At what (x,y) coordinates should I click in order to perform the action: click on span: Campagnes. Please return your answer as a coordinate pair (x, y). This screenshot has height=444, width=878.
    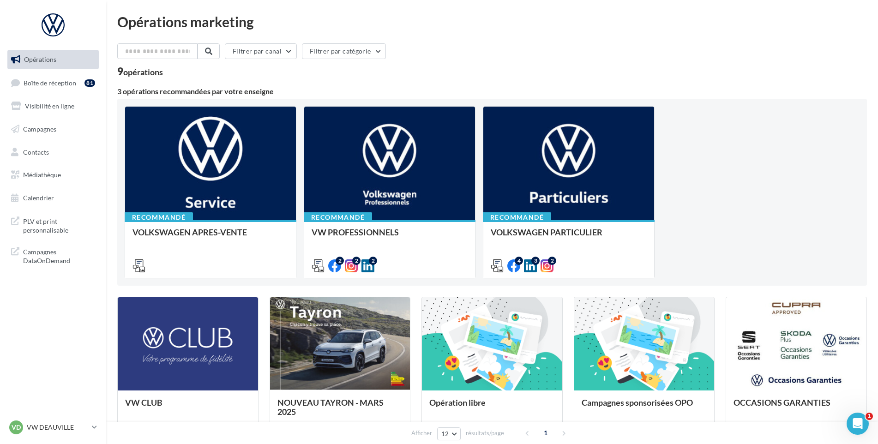
    Looking at the image, I should click on (40, 129).